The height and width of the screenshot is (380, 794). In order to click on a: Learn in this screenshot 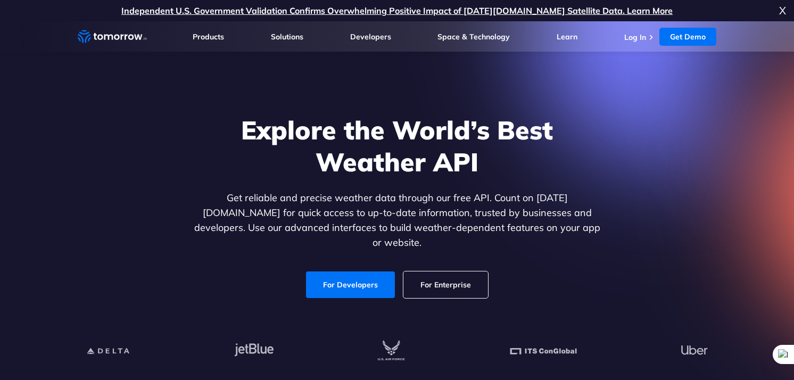, I will do `click(567, 37)`.